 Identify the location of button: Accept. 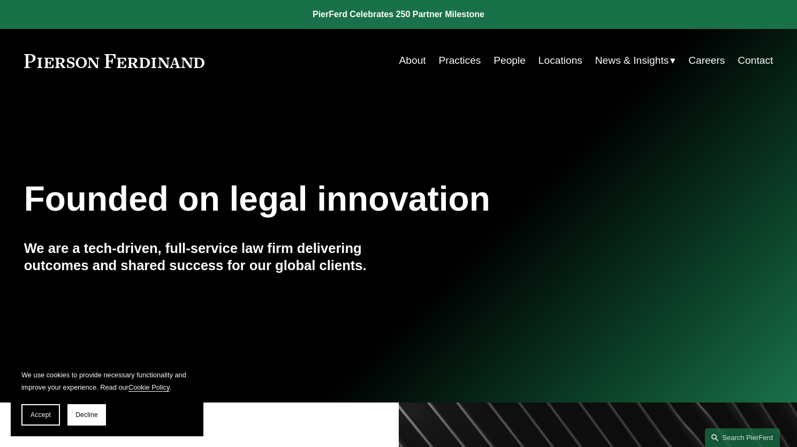
(41, 415).